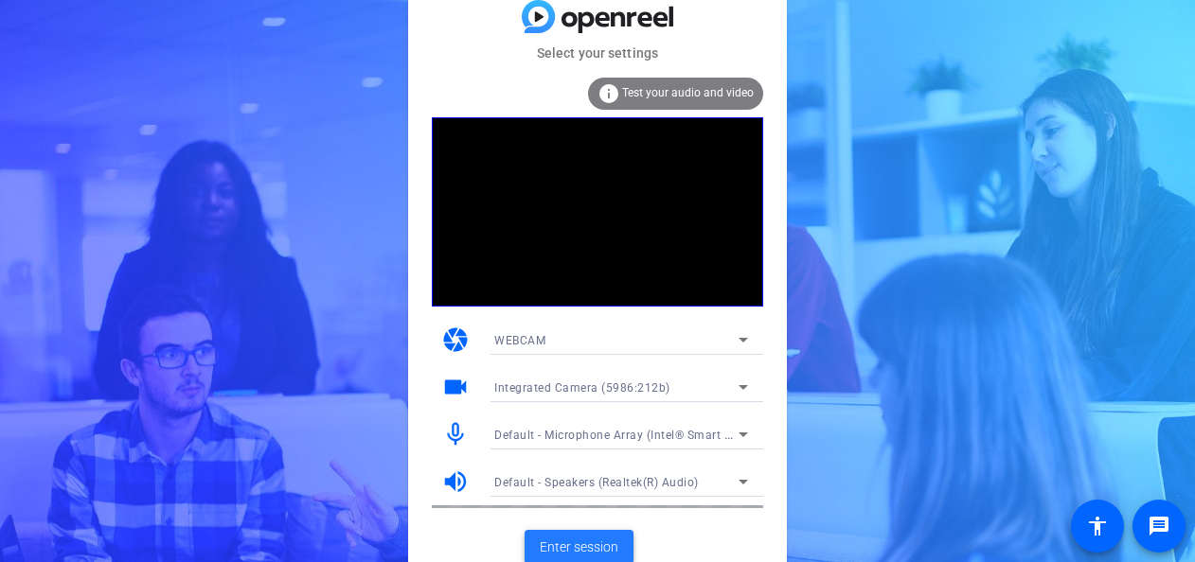 This screenshot has height=562, width=1195. What do you see at coordinates (597, 53) in the screenshot?
I see `mat-card-subtitle: Select your settings` at bounding box center [597, 53].